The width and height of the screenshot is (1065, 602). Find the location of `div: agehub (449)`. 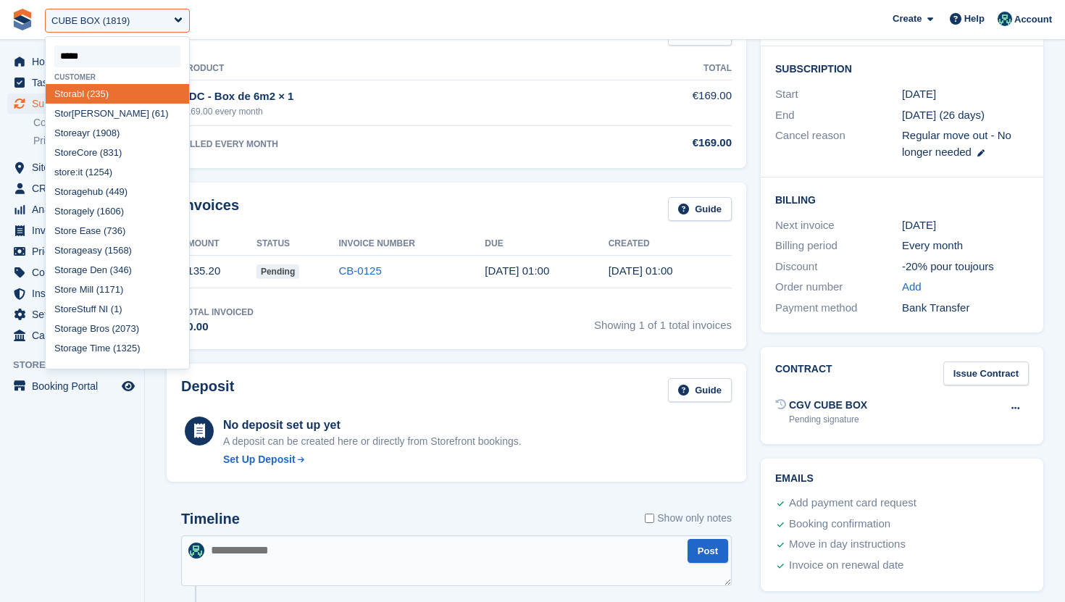

div: agehub (449) is located at coordinates (117, 191).